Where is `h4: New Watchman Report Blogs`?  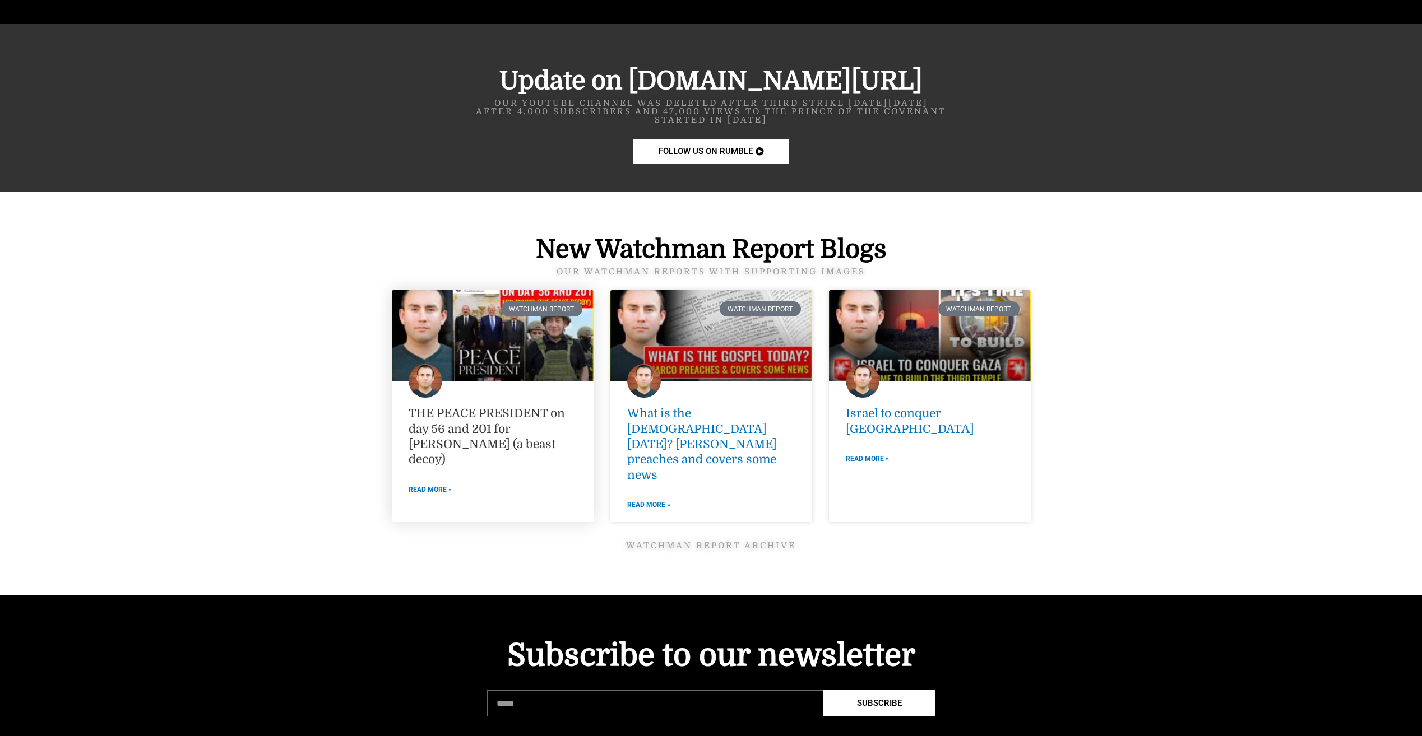
h4: New Watchman Report Blogs is located at coordinates (711, 249).